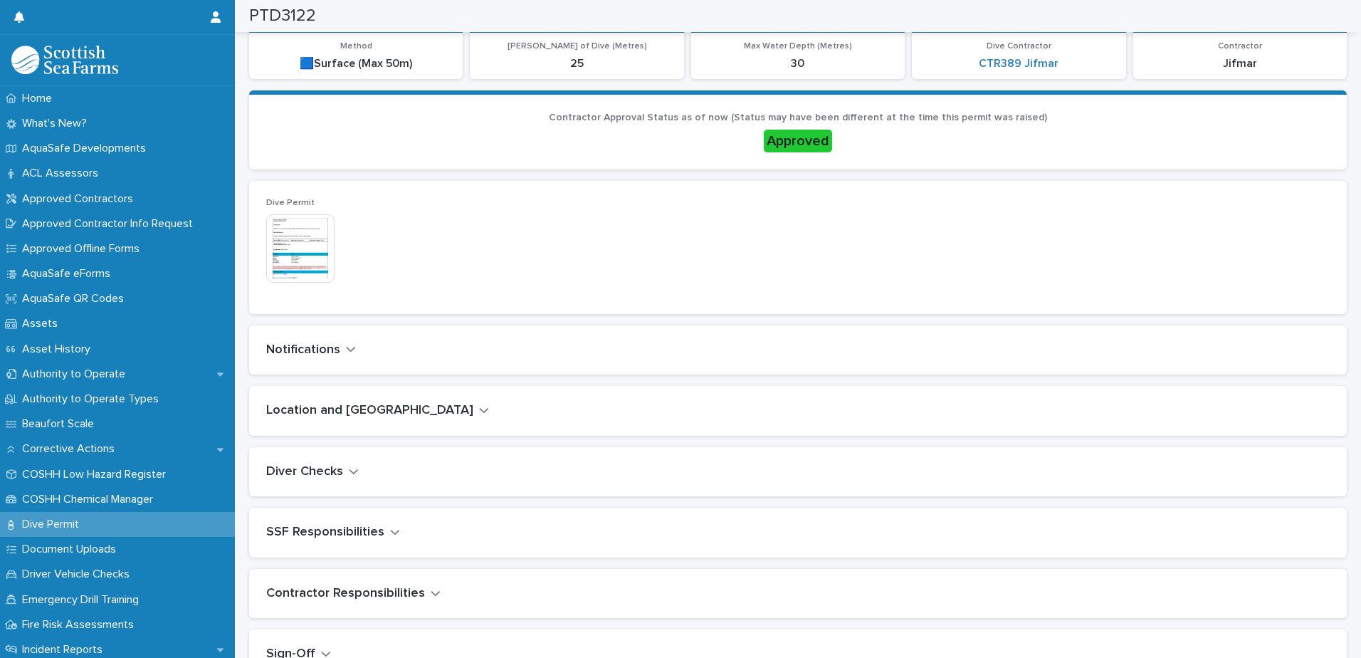 Image resolution: width=1361 pixels, height=658 pixels. What do you see at coordinates (75, 298) in the screenshot?
I see `p: AquaSafe QR Codes` at bounding box center [75, 298].